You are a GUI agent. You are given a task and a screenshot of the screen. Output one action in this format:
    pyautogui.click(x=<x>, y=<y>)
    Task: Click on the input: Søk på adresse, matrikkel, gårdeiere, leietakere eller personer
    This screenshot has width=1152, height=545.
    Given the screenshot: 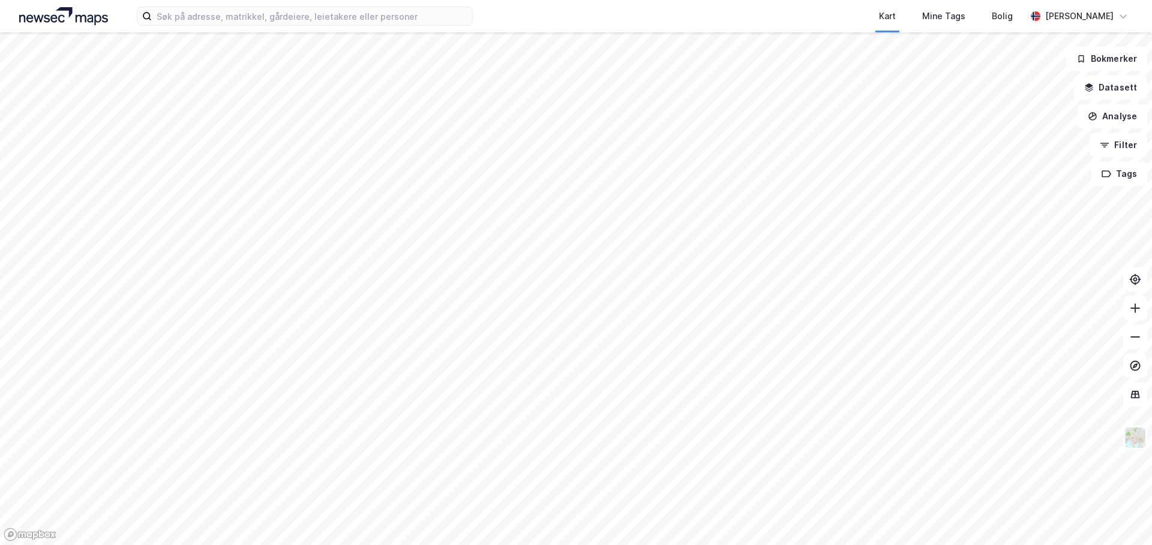 What is the action you would take?
    pyautogui.click(x=312, y=16)
    